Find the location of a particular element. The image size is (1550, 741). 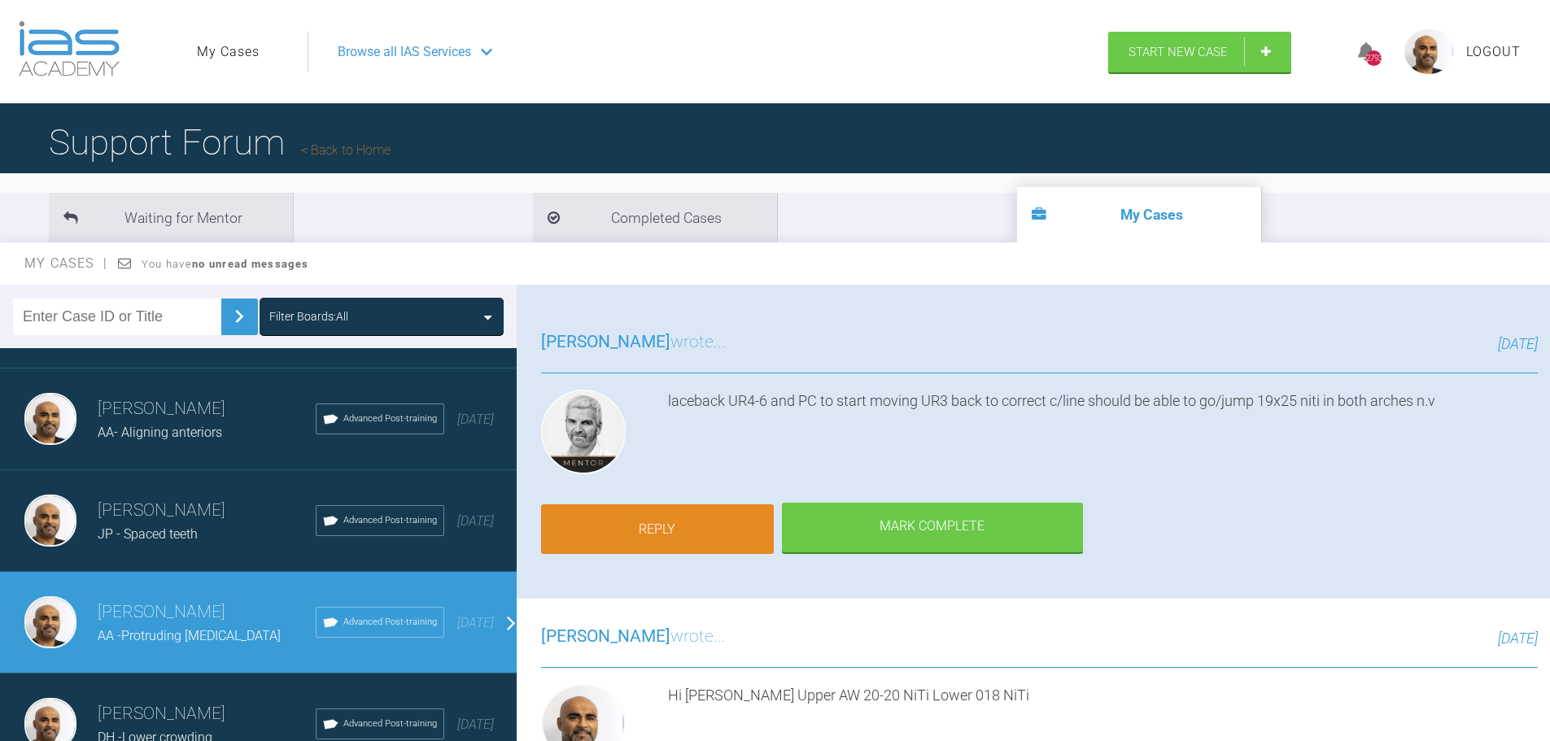

div: Mark Complete is located at coordinates (932, 528).